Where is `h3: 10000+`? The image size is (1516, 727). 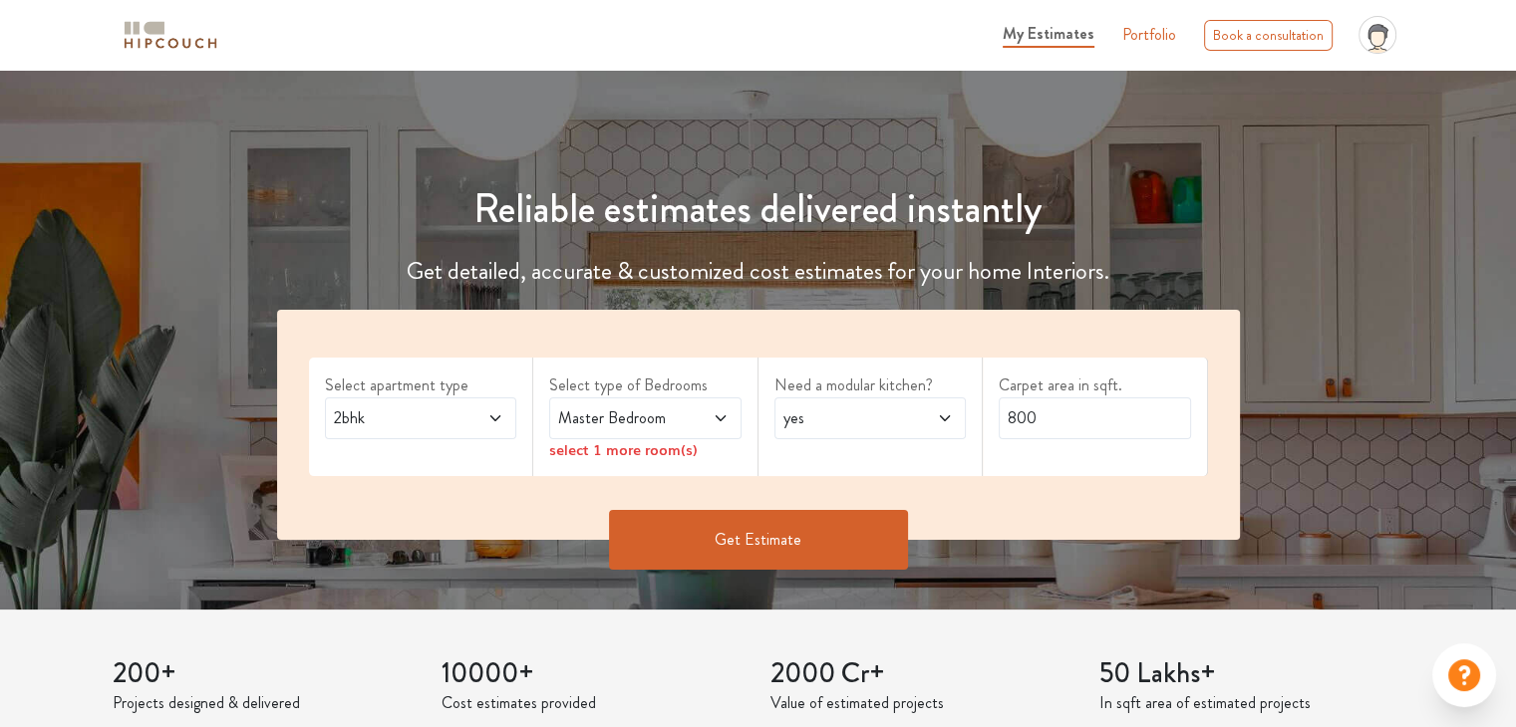 h3: 10000+ is located at coordinates (594, 675).